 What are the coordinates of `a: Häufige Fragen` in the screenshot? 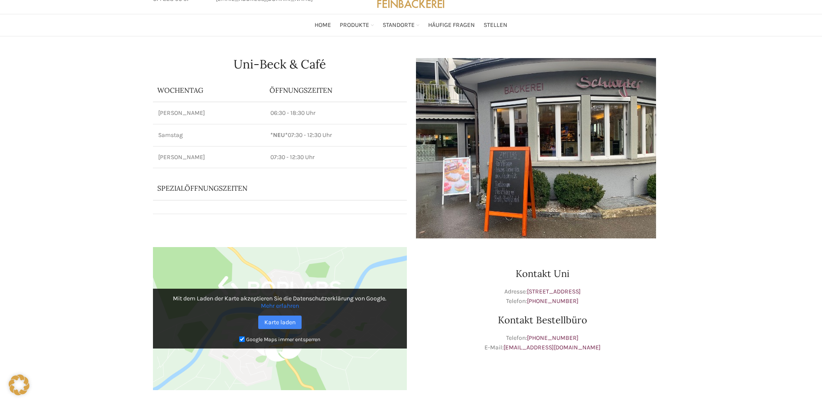 It's located at (451, 25).